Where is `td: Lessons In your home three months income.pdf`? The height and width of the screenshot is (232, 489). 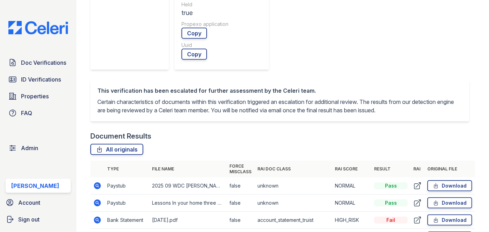
td: Lessons In your home three months income.pdf is located at coordinates (188, 203).